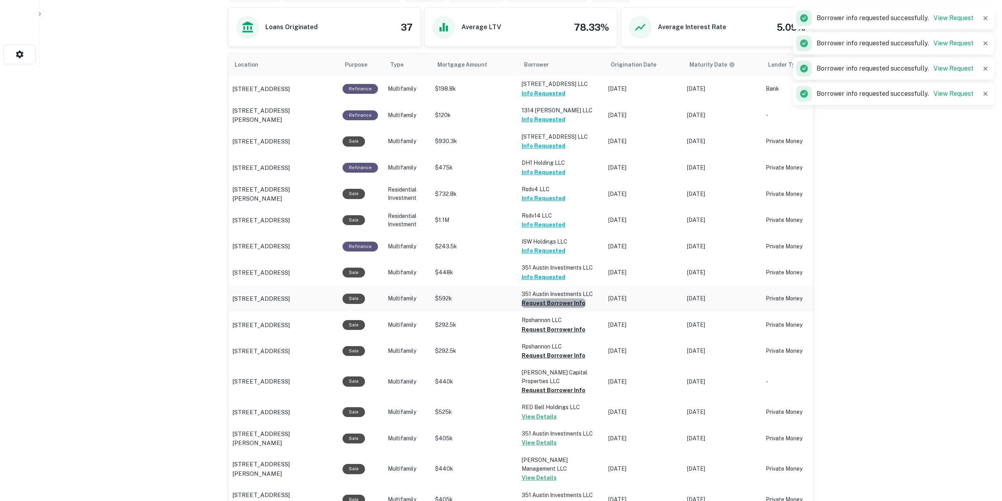 Image resolution: width=1002 pixels, height=501 pixels. What do you see at coordinates (536, 65) in the screenshot?
I see `span: Borrower` at bounding box center [536, 65].